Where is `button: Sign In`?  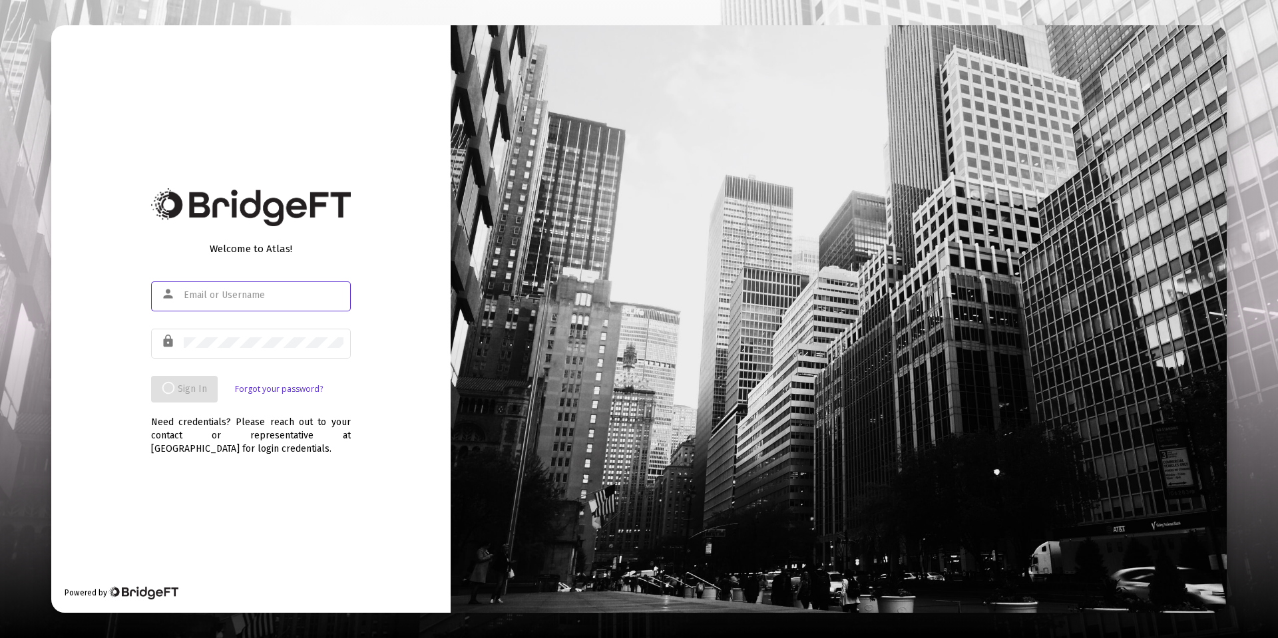
button: Sign In is located at coordinates (184, 389).